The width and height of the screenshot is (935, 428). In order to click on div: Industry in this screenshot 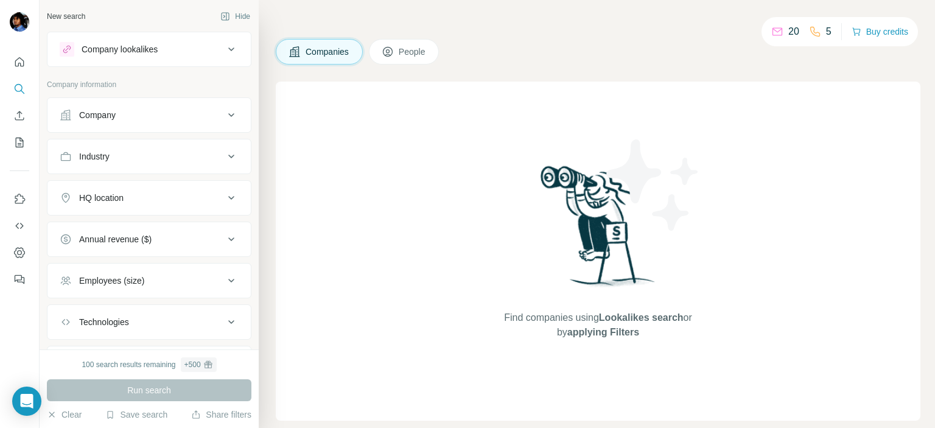, I will do `click(94, 156)`.